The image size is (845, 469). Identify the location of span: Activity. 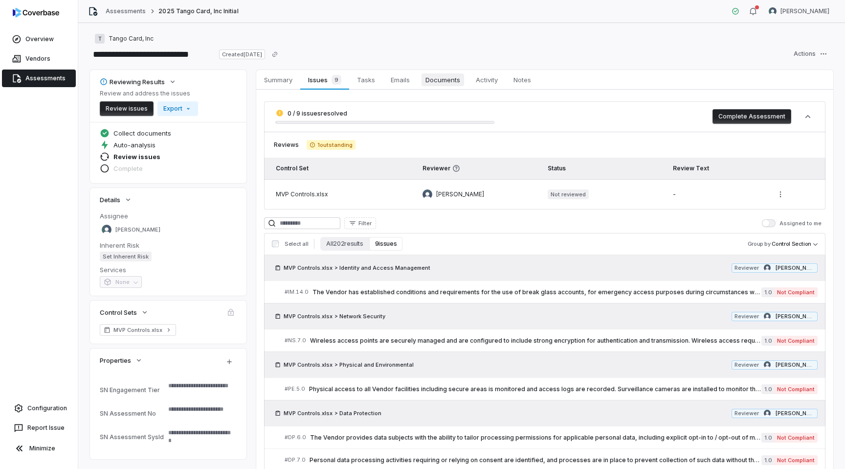
(487, 80).